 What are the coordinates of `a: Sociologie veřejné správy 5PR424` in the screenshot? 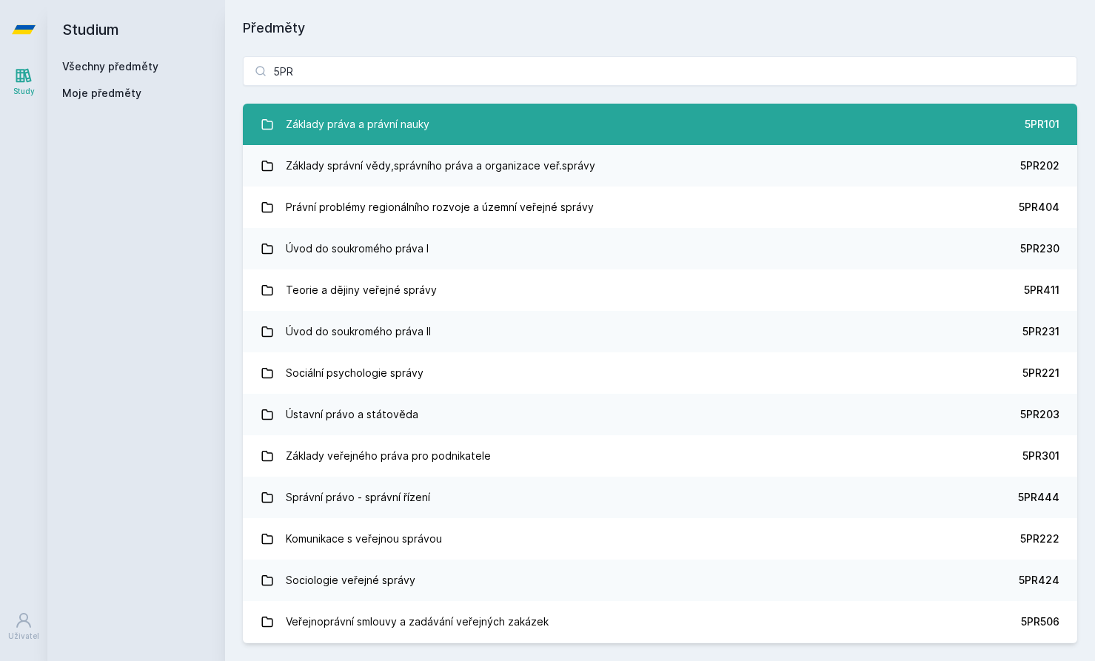 It's located at (659, 580).